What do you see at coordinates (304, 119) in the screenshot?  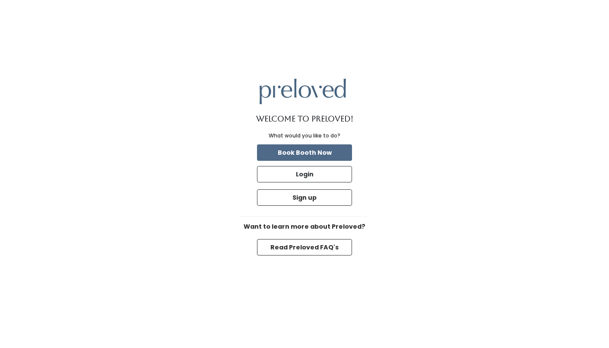 I see `h1: Welcome to Preloved!` at bounding box center [304, 119].